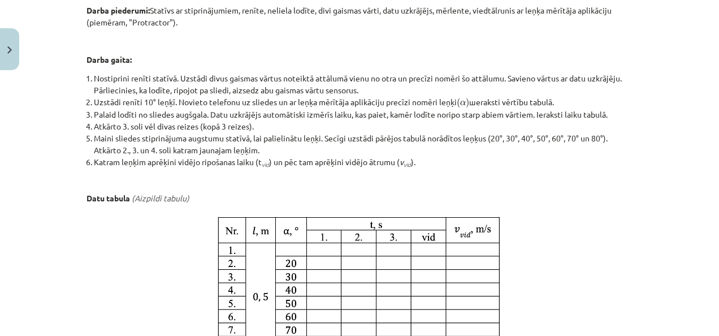 This screenshot has width=719, height=336. I want to click on b: Darba gaita:, so click(109, 59).